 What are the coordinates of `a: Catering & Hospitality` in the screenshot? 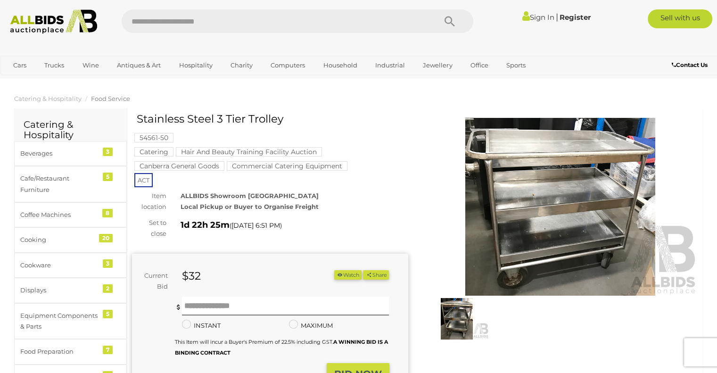 It's located at (48, 98).